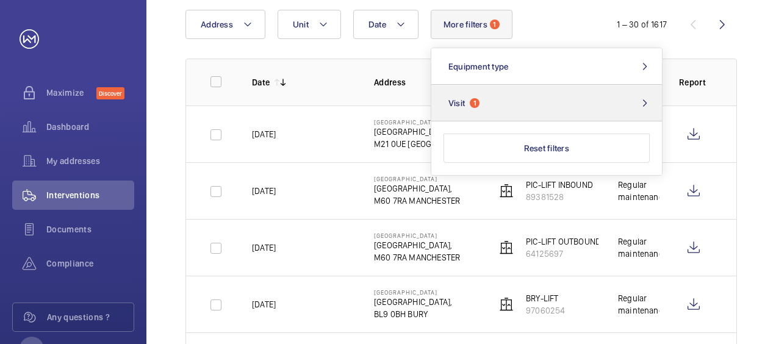  Describe the element at coordinates (90, 161) in the screenshot. I see `span: My addresses` at that location.